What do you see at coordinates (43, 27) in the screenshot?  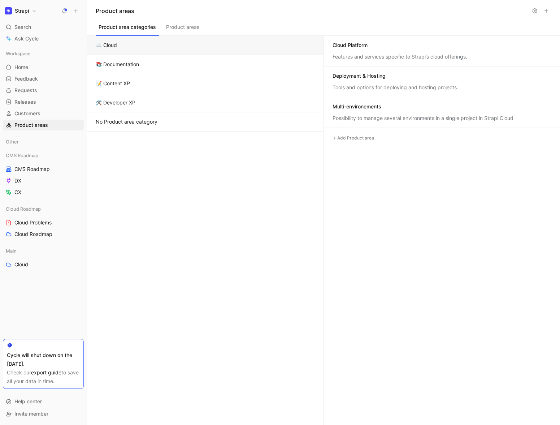 I see `div: Search` at bounding box center [43, 27].